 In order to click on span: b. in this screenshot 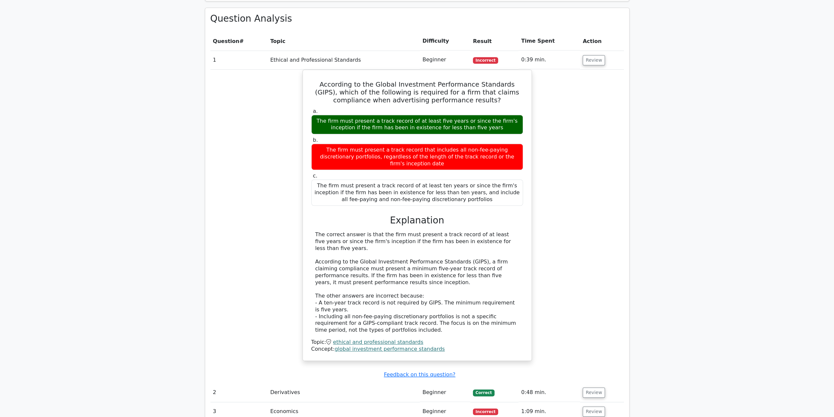, I will do `click(315, 140)`.